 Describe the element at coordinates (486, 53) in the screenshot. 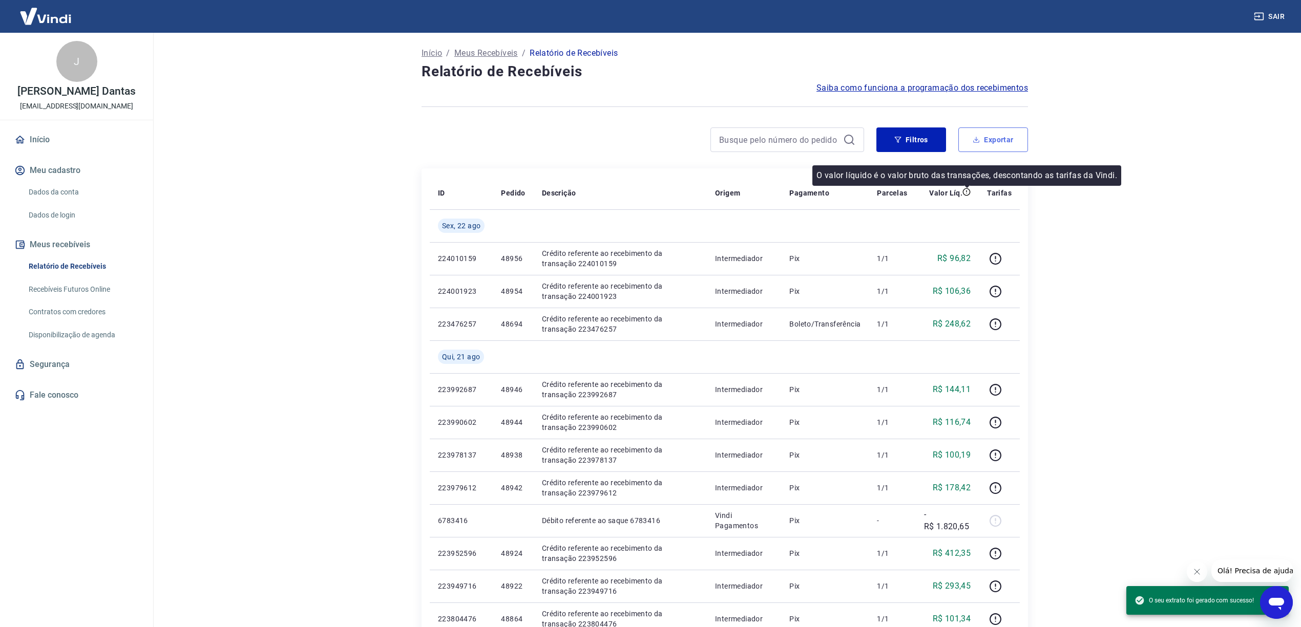

I see `a: Meus Recebíveis` at that location.